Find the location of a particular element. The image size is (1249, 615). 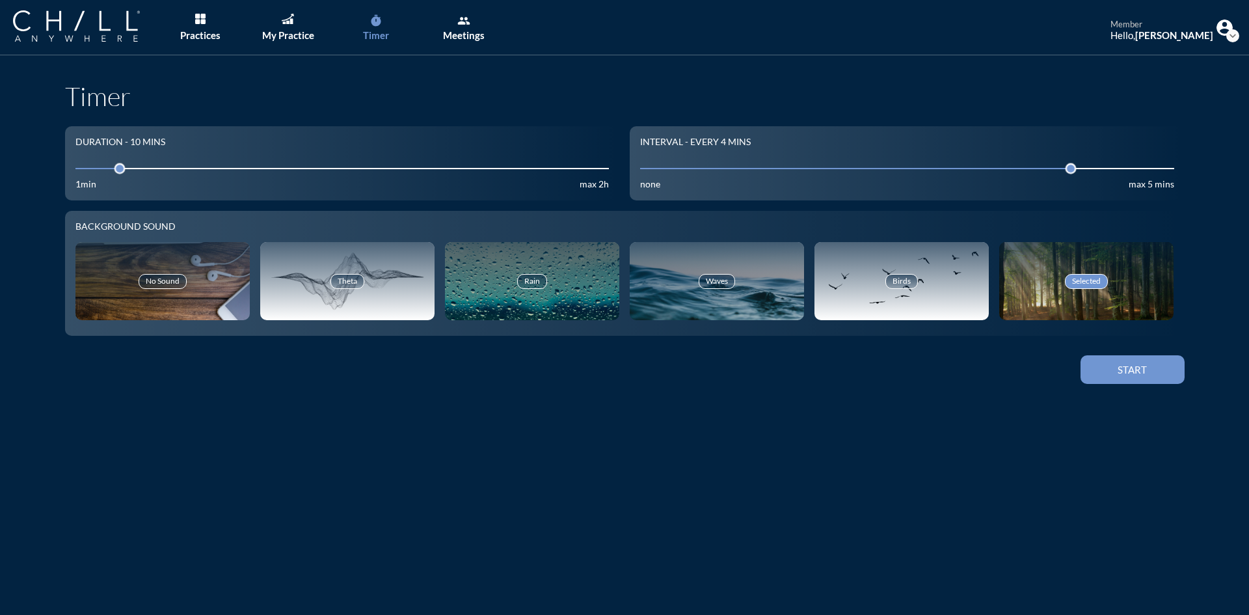

div: Interval - Every 4 mins is located at coordinates (695, 142).